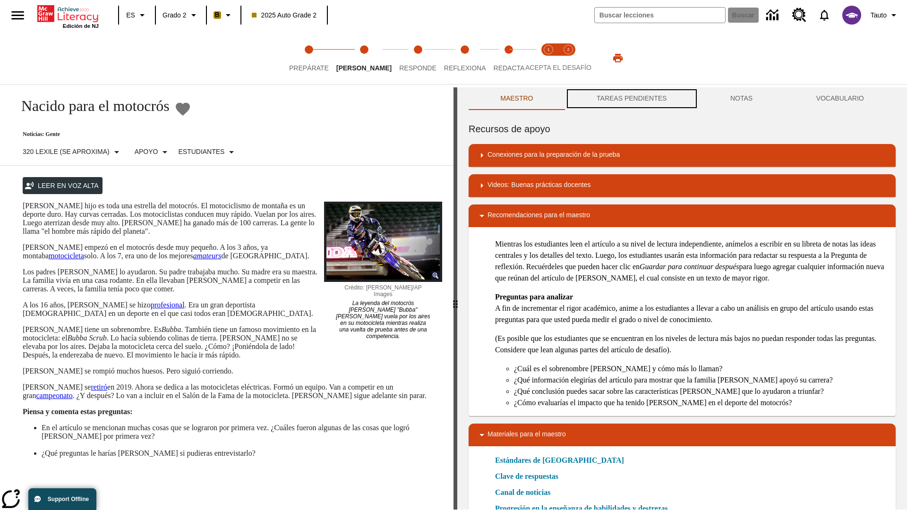 This screenshot has height=510, width=907. I want to click on span: Prepárate, so click(309, 68).